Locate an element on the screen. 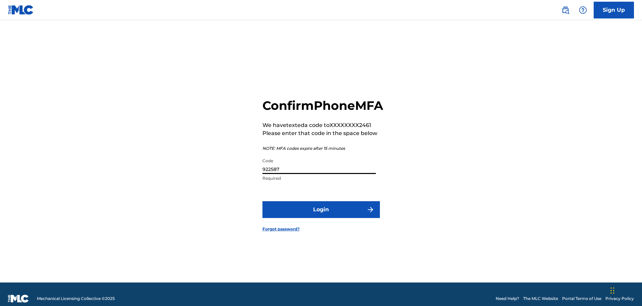 This screenshot has height=306, width=642. a: Sign Up is located at coordinates (614, 10).